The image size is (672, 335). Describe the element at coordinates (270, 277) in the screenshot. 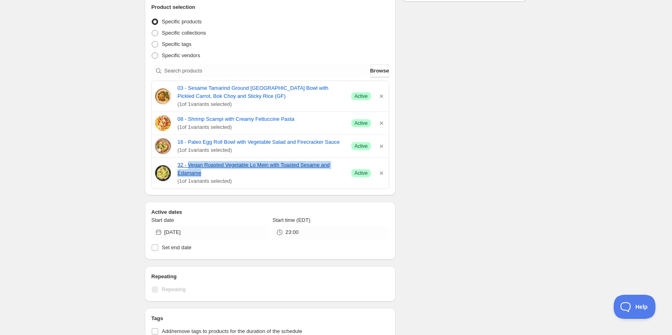

I see `h2: Repeating` at that location.